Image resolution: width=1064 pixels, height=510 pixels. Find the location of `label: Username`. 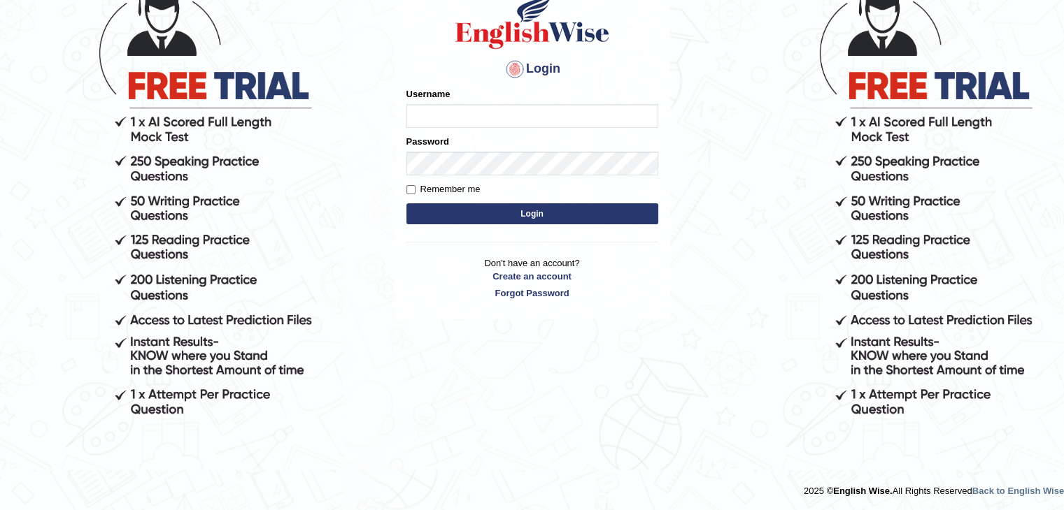

label: Username is located at coordinates (428, 94).